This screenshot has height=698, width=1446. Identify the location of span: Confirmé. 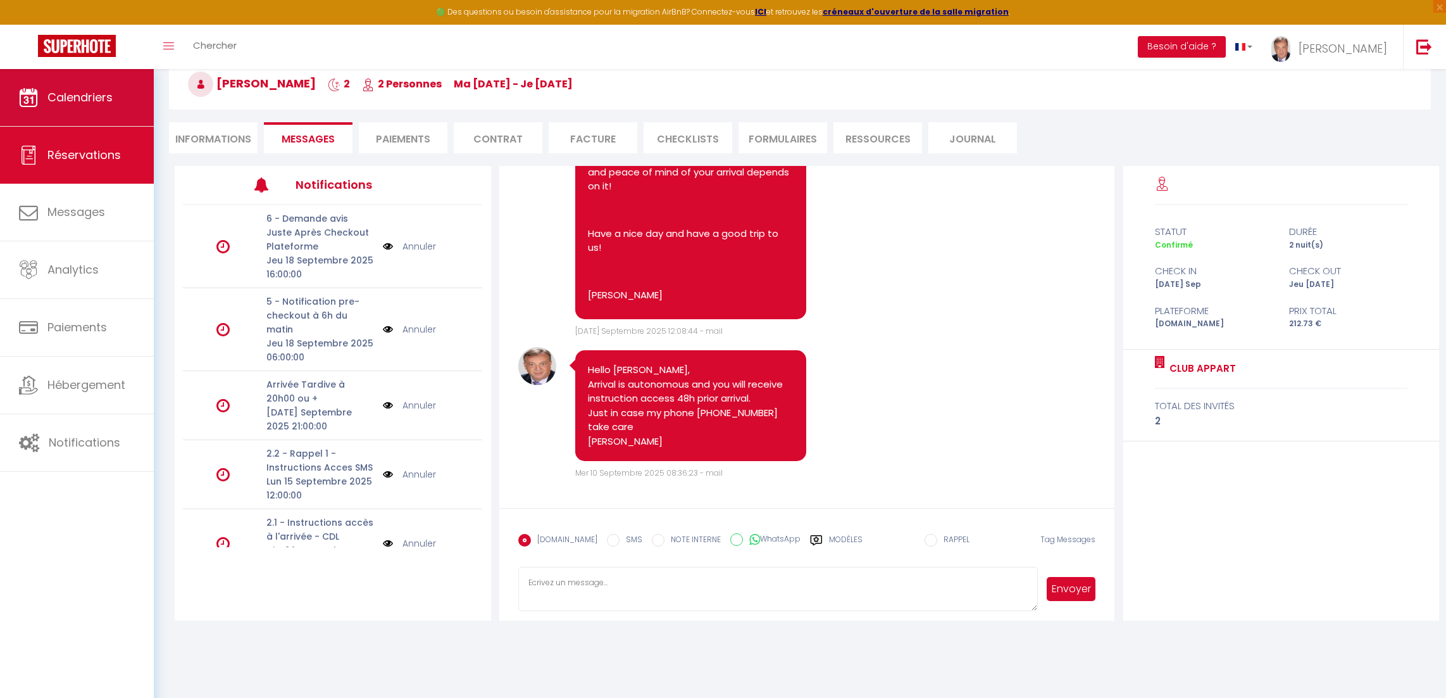
(1174, 244).